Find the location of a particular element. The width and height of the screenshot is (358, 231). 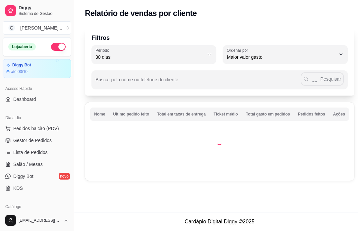

span: Salão / Mesas is located at coordinates (28, 164).